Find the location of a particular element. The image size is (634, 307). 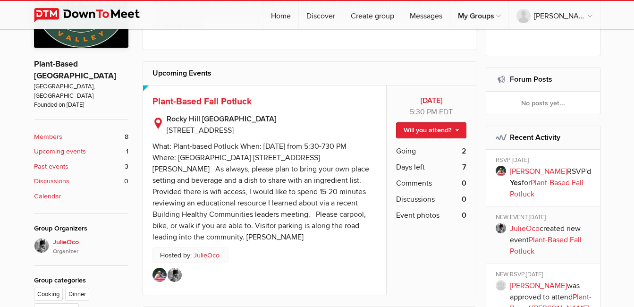

a: Members 8 is located at coordinates (81, 137).